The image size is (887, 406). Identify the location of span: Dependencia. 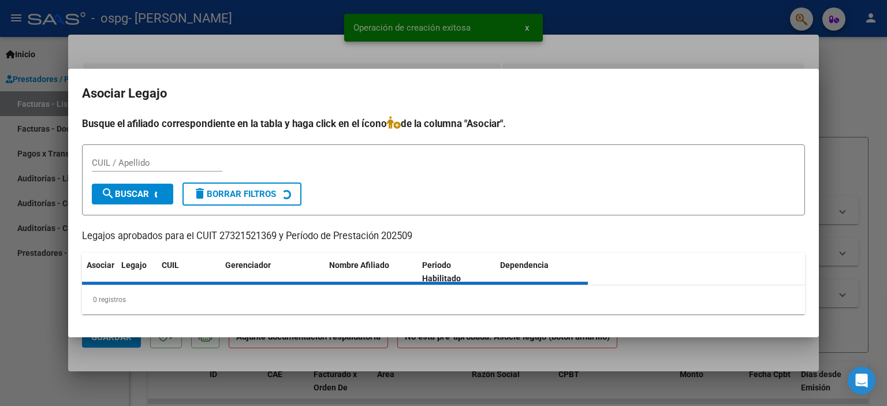
(524, 265).